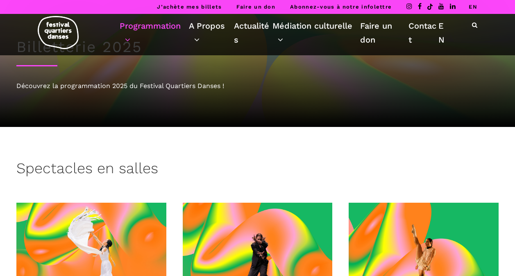  Describe the element at coordinates (212, 33) in the screenshot. I see `a: A Propos` at that location.